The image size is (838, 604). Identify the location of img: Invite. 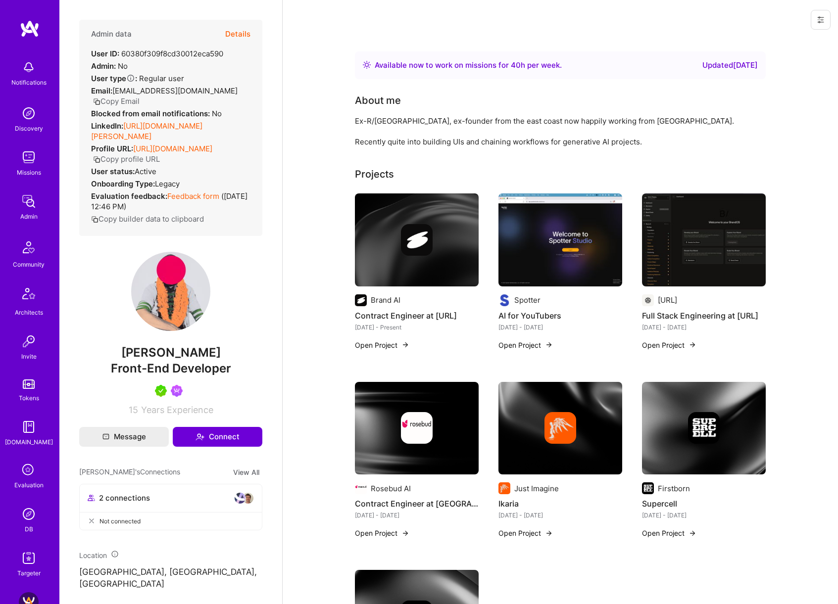
(29, 341).